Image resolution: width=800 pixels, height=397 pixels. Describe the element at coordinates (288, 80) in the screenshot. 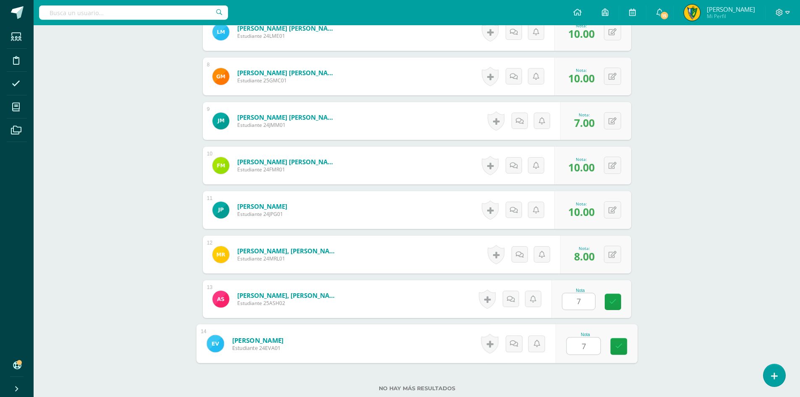

I see `span: Estudiante 25GMC01` at that location.